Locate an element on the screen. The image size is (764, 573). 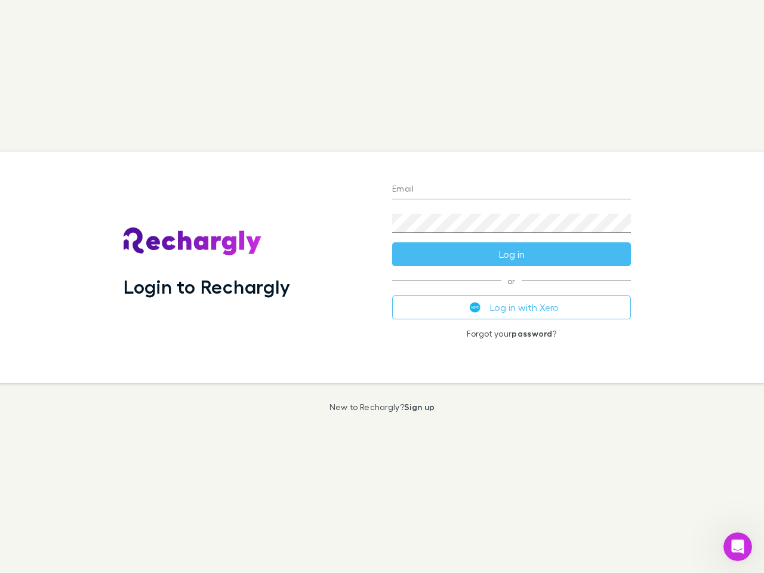
img: Xero's logo is located at coordinates (475, 307).